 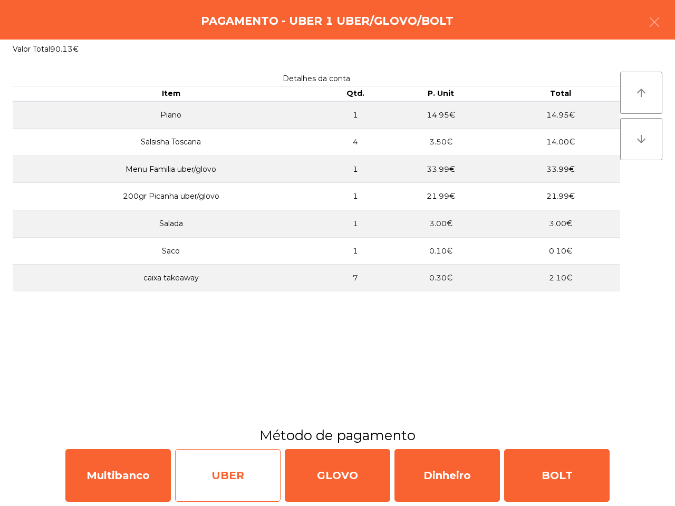 I want to click on th: P. Unit, so click(x=441, y=94).